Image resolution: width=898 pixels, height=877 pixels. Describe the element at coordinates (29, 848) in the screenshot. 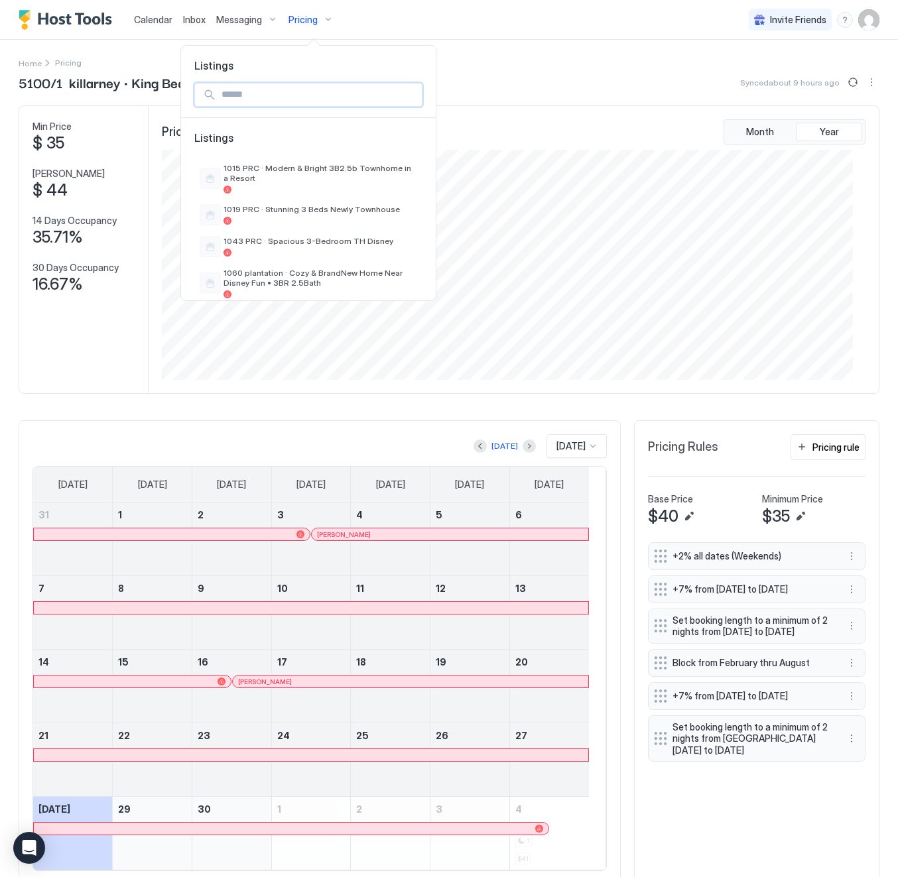

I see `div: Open Intercom Messenger` at that location.